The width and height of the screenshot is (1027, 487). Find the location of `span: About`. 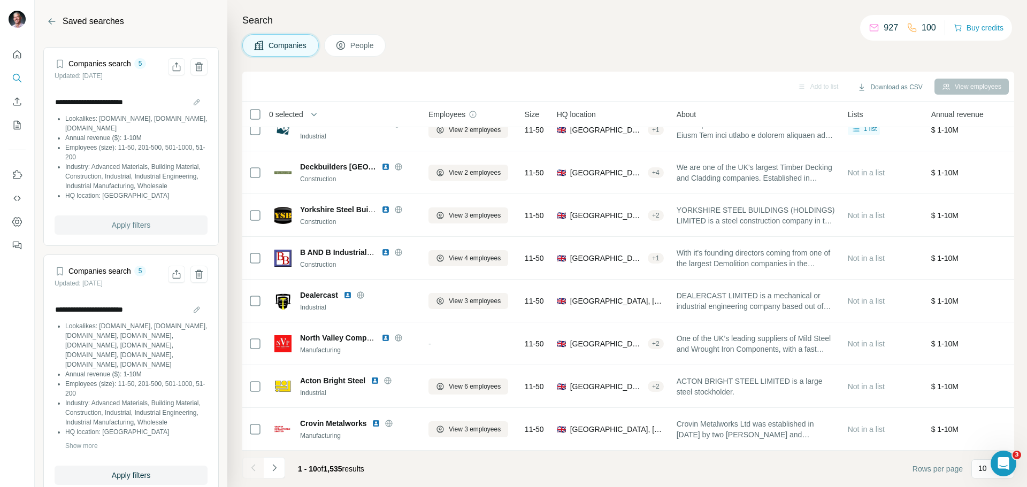

span: About is located at coordinates (686, 114).